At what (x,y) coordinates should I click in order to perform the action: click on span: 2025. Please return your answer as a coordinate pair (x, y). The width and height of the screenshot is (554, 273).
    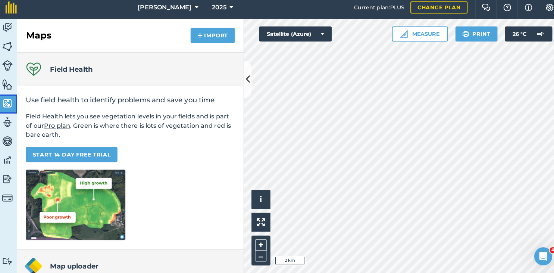
    Looking at the image, I should click on (218, 11).